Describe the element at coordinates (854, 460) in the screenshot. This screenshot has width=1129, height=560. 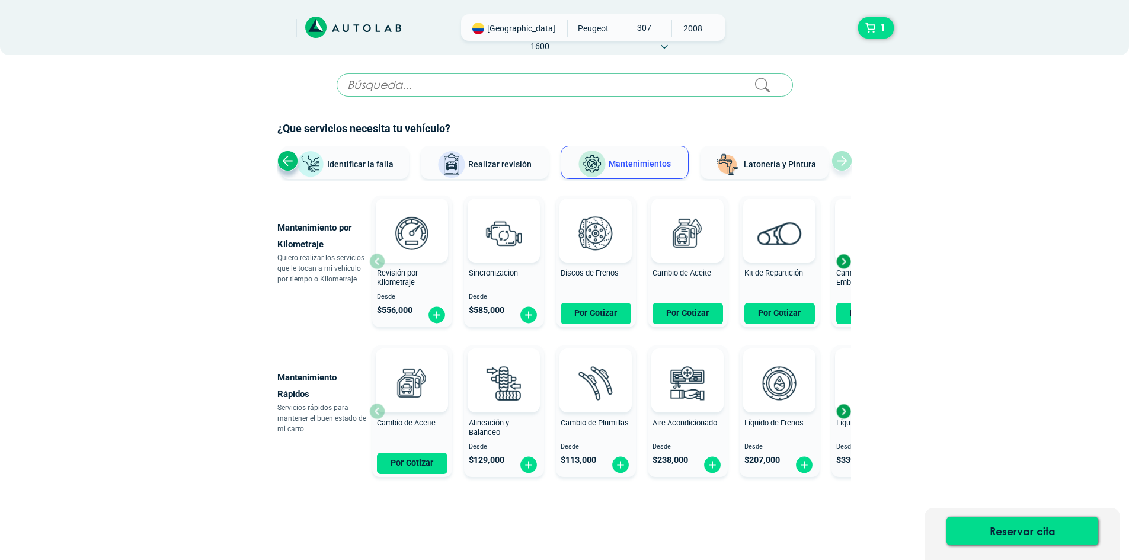
I see `span: $ 339,000` at that location.